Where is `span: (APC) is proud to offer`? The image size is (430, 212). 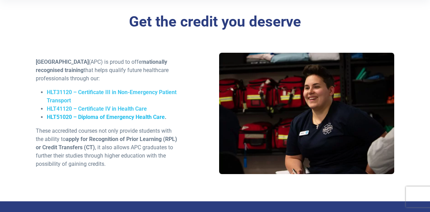
span: (APC) is proud to offer is located at coordinates (116, 62).